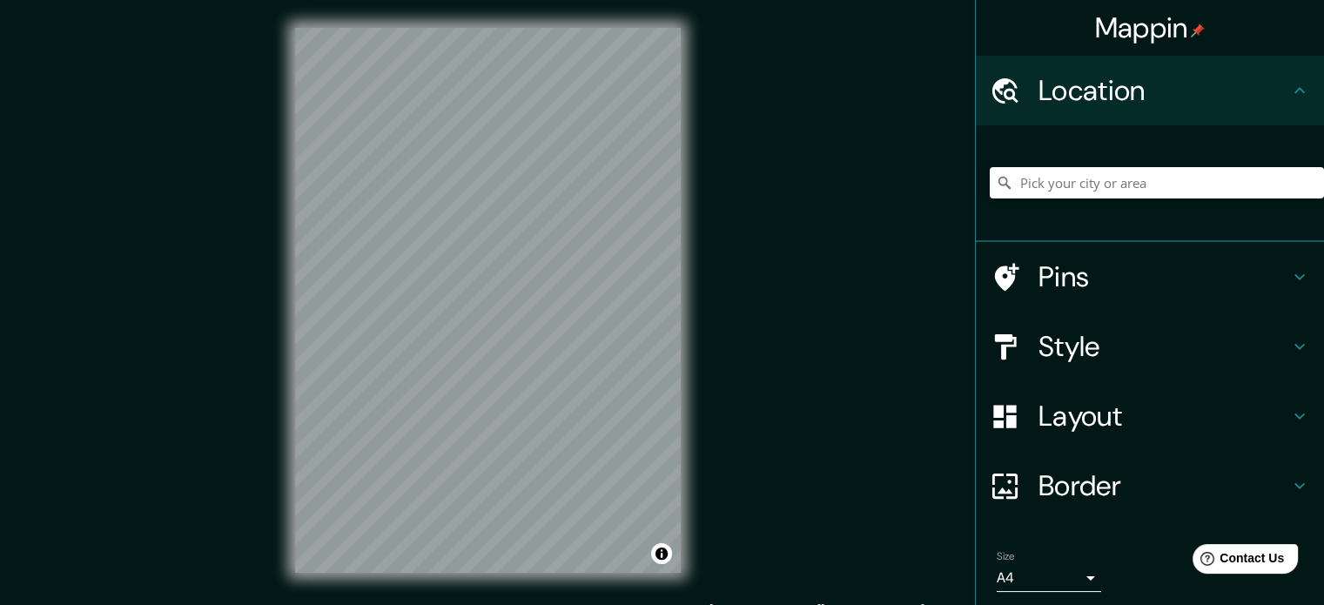 The height and width of the screenshot is (605, 1324). What do you see at coordinates (1150, 91) in the screenshot?
I see `div: Location` at bounding box center [1150, 91].